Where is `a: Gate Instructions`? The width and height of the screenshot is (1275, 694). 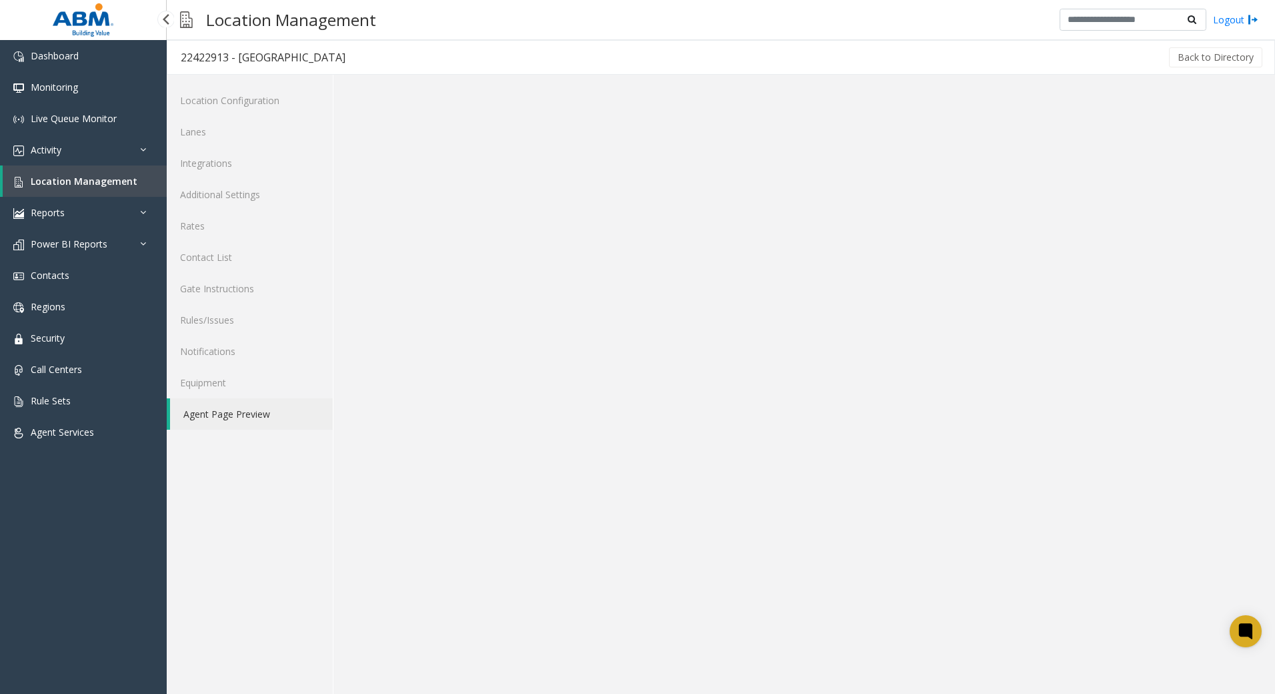 a: Gate Instructions is located at coordinates (249, 288).